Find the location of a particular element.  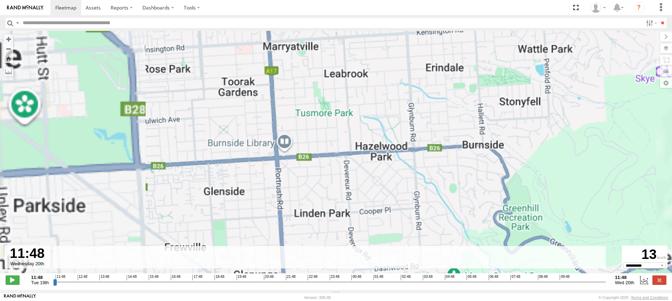

span: Wed 20th Aug 2025 is located at coordinates (625, 282).